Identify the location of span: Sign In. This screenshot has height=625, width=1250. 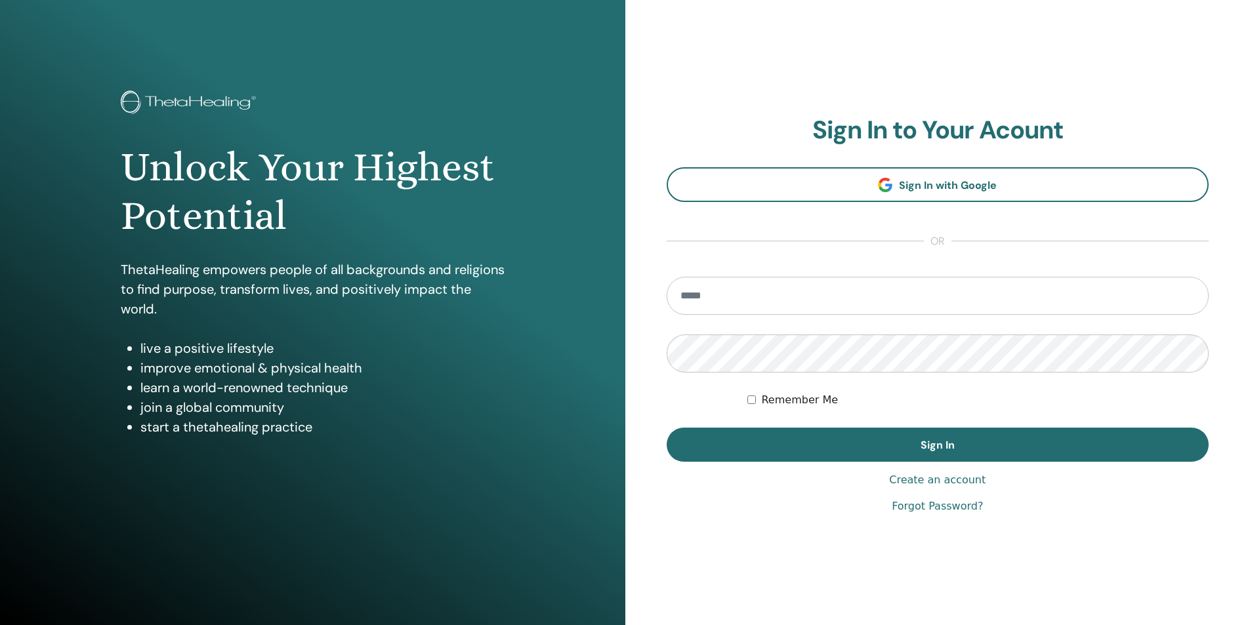
(938, 445).